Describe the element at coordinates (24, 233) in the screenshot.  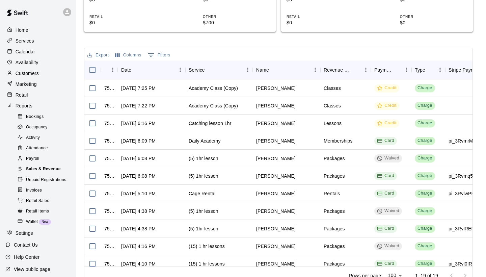
I see `p: Settings` at that location.